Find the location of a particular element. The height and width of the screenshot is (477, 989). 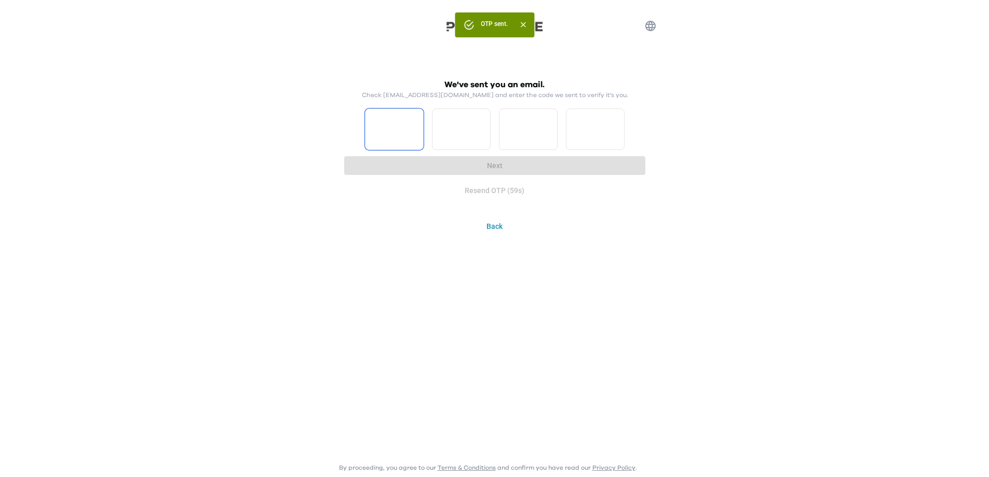

h2: We've sent you an email. is located at coordinates (494, 85).